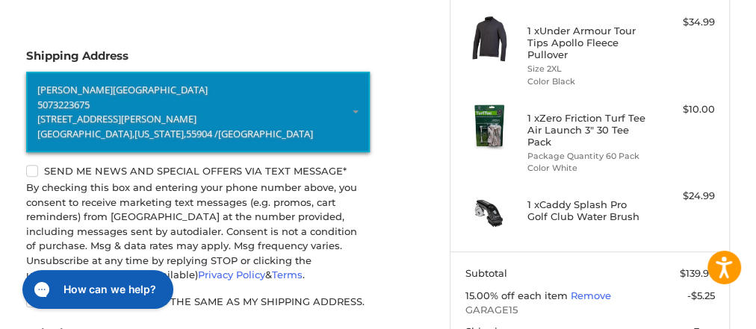 The image size is (756, 329). Describe the element at coordinates (588, 156) in the screenshot. I see `li: Package Quantity 60 Pack` at that location.